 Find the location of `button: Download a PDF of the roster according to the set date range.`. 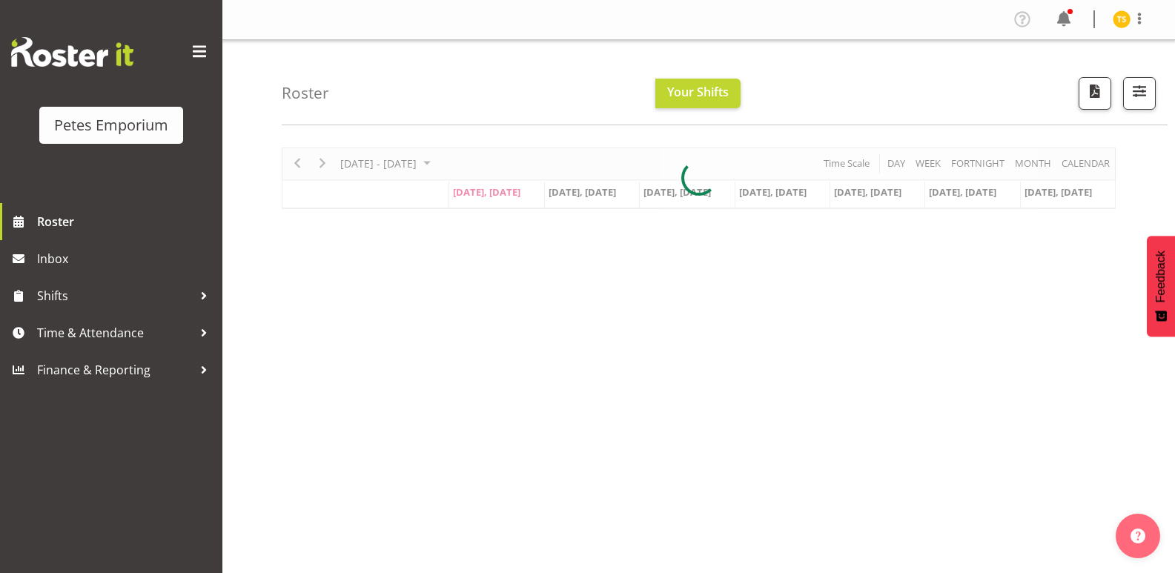

button: Download a PDF of the roster according to the set date range. is located at coordinates (1095, 93).